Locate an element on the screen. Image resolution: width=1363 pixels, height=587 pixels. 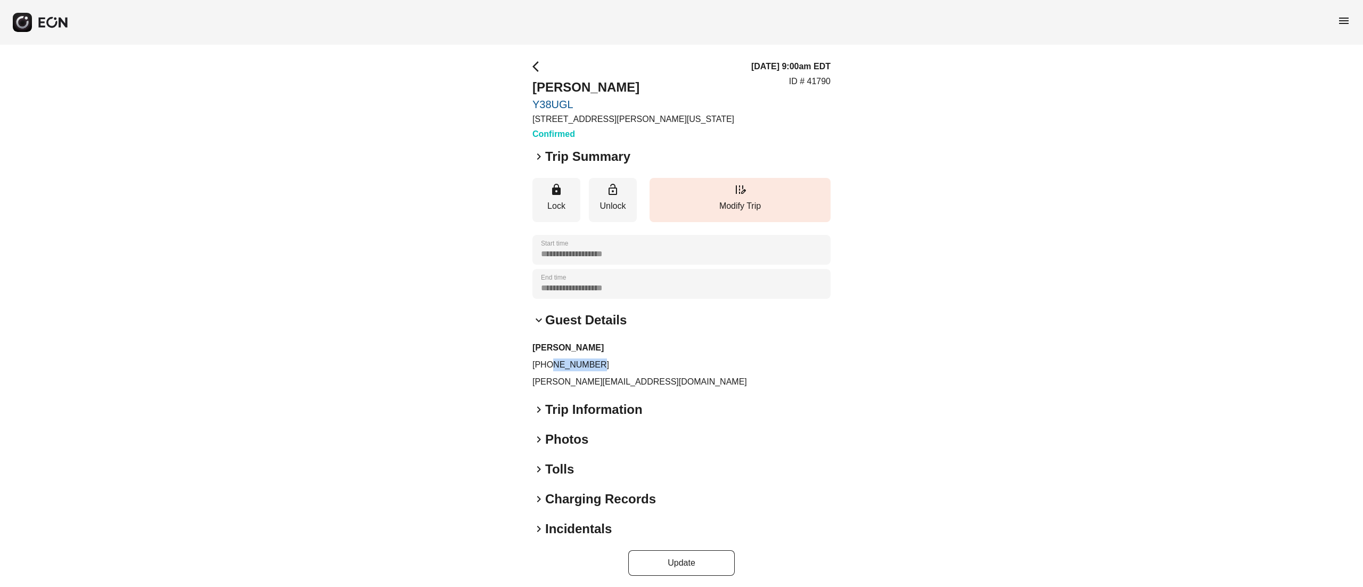
h2: Incidentals is located at coordinates (578, 529).